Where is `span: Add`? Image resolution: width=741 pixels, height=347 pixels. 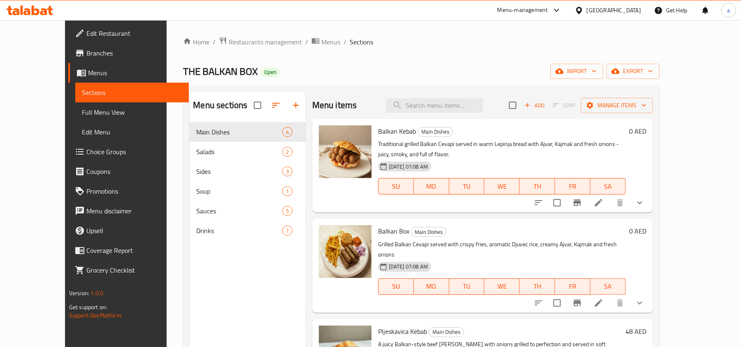 span: Add is located at coordinates (535, 105).